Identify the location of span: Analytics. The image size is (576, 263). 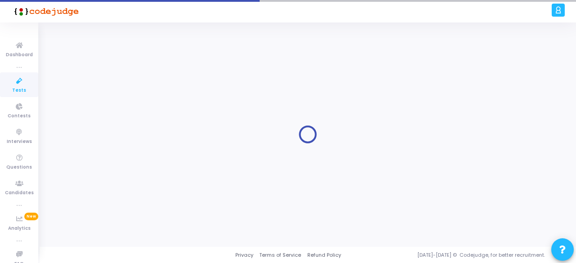
(19, 229).